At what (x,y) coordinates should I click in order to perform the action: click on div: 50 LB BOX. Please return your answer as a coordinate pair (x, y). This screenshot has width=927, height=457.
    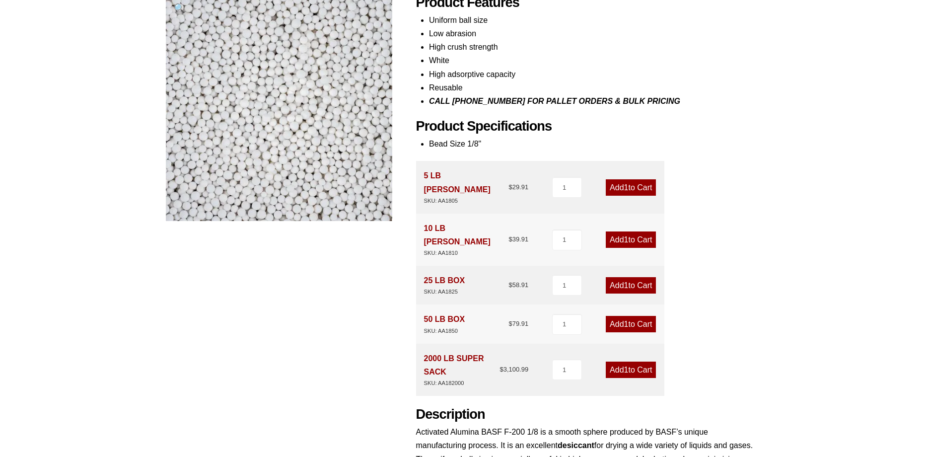
    Looking at the image, I should click on (444, 324).